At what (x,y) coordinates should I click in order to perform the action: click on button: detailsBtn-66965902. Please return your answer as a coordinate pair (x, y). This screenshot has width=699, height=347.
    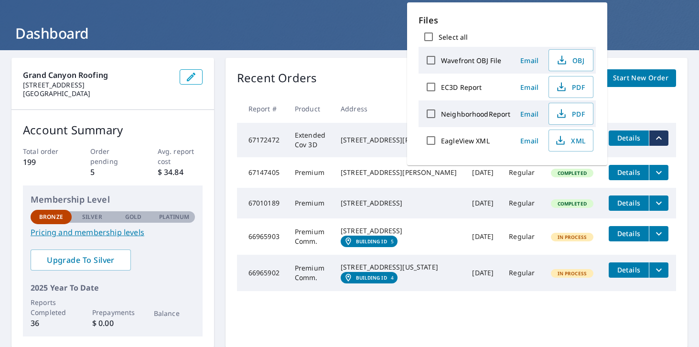
    Looking at the image, I should click on (629, 270).